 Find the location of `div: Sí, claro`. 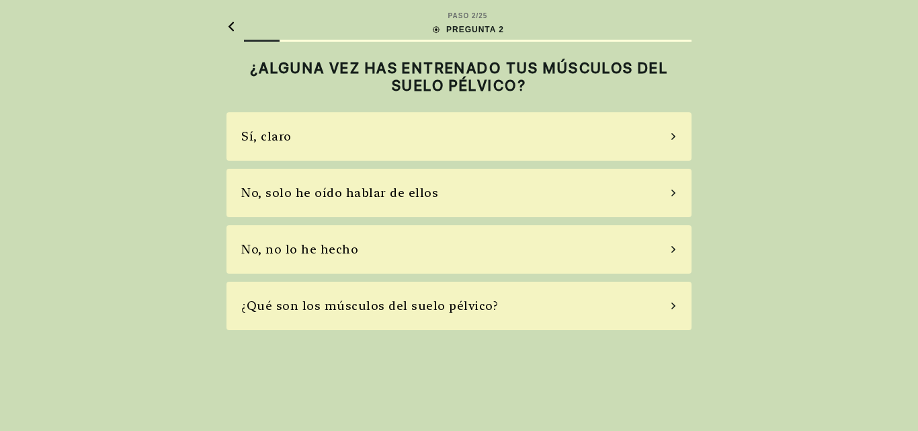

div: Sí, claro is located at coordinates (266, 136).